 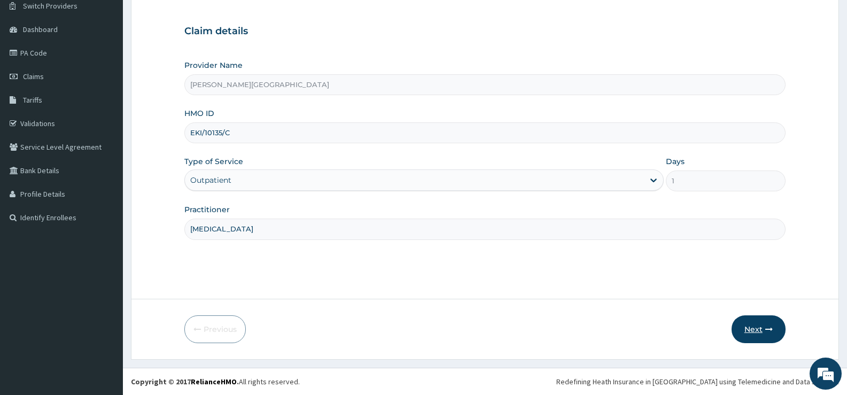 I want to click on textarea: Type your message and hit 'Enter', so click(x=104, y=292).